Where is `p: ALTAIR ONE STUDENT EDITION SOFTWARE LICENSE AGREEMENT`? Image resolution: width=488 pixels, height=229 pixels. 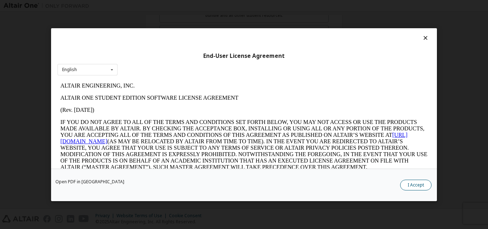 p: ALTAIR ONE STUDENT EDITION SOFTWARE LICENSE AGREEMENT is located at coordinates (186, 18).